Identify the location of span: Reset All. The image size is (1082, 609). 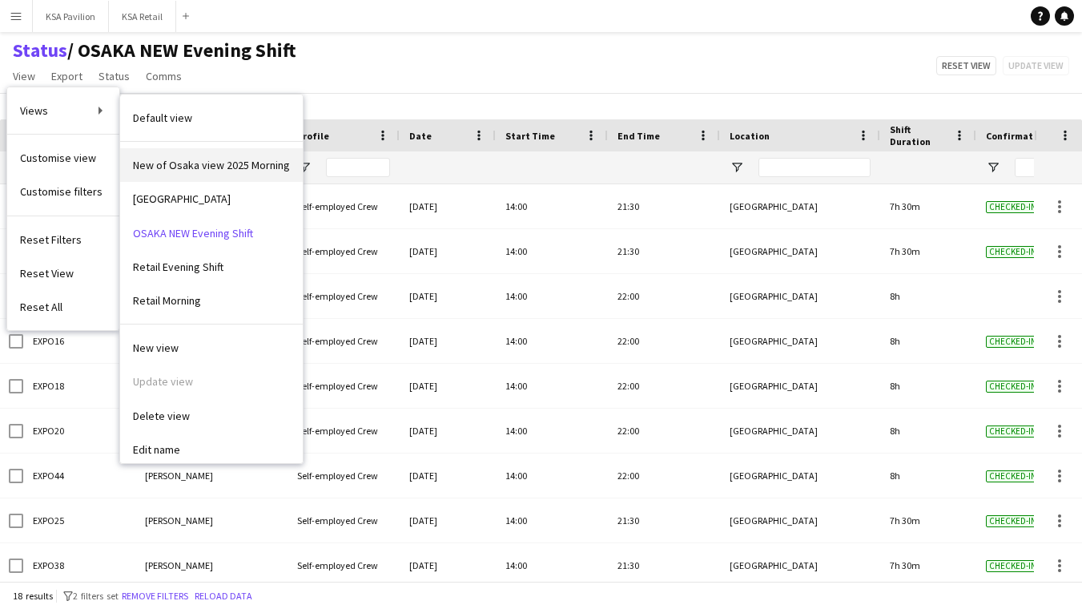
(41, 307).